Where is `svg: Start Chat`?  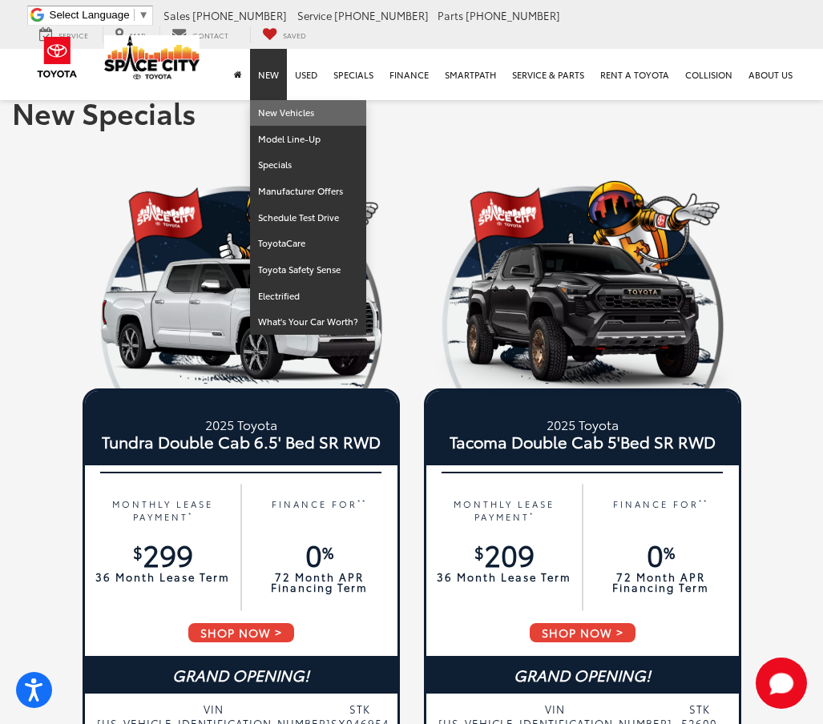
svg: Start Chat is located at coordinates (781, 683).